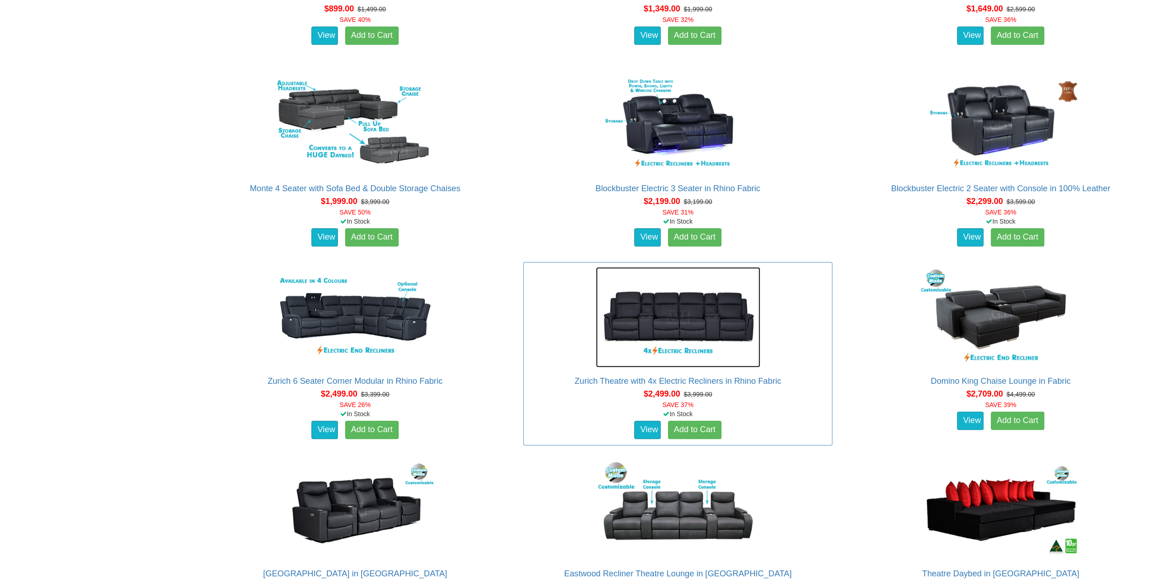 This screenshot has width=1162, height=580. What do you see at coordinates (678, 20) in the screenshot?
I see `font: SAVE 32%` at bounding box center [678, 20].